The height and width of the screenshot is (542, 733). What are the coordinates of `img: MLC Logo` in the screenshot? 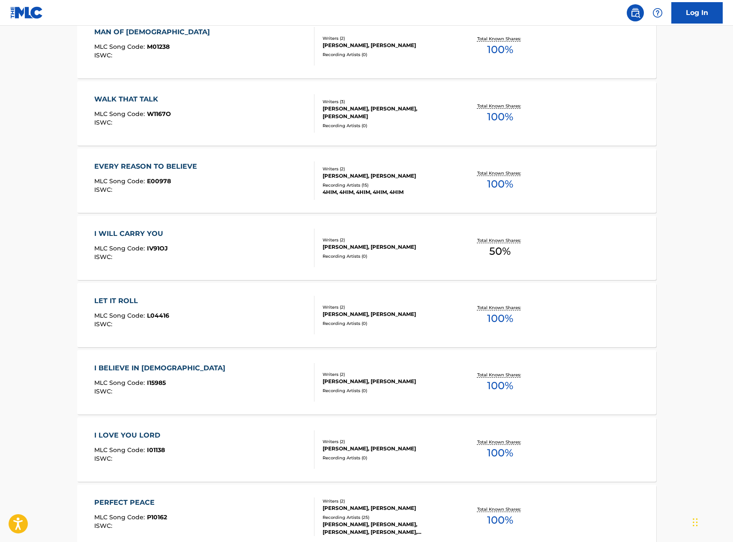 It's located at (27, 12).